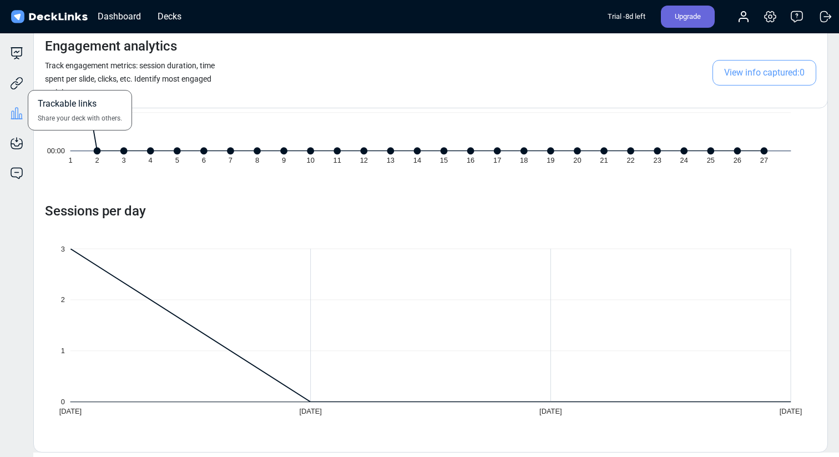  I want to click on span: Trackable links, so click(67, 105).